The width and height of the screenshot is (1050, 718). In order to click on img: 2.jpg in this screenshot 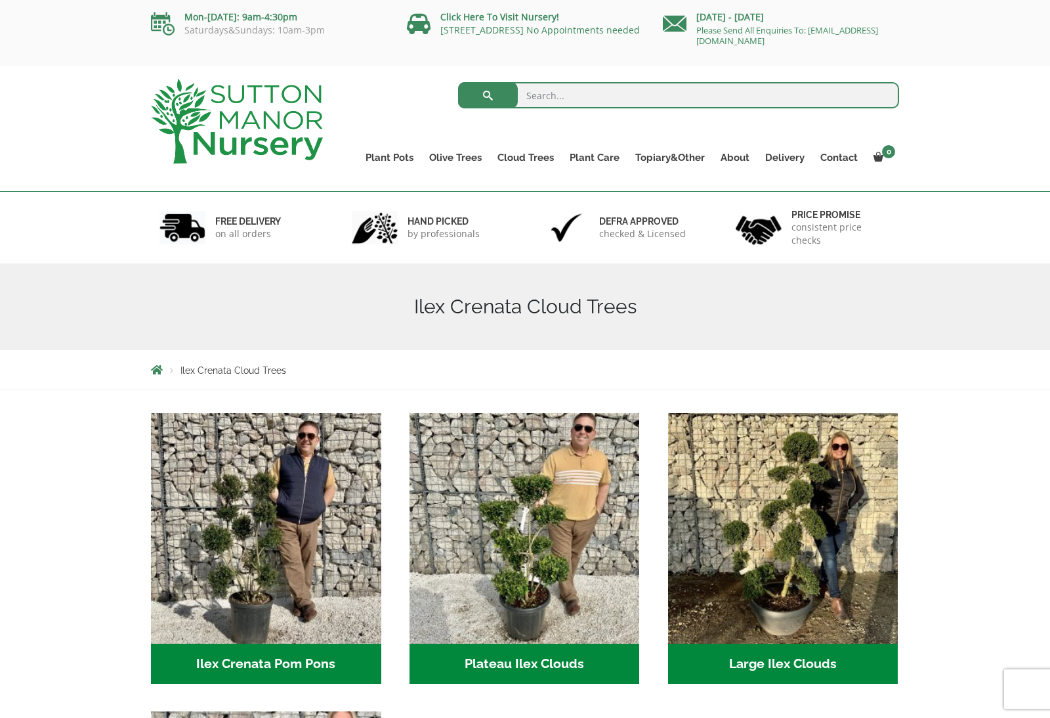, I will do `click(375, 227)`.